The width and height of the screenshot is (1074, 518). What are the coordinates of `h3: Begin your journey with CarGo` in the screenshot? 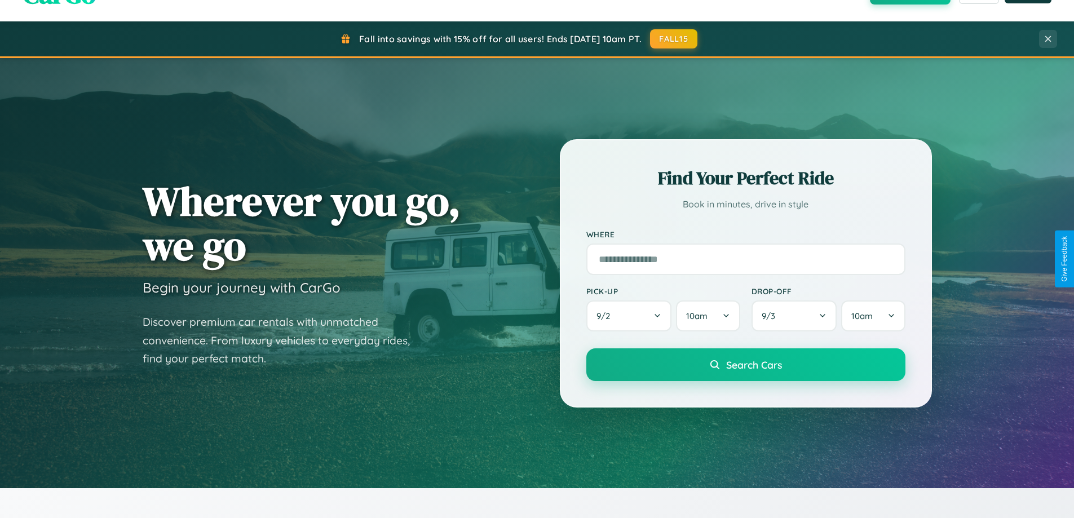 It's located at (241, 288).